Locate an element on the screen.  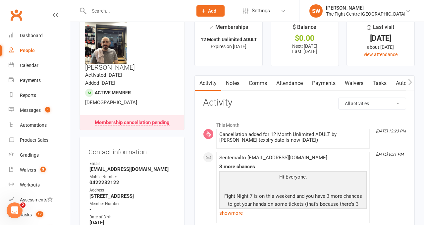
a: Activity is located at coordinates (208, 83).